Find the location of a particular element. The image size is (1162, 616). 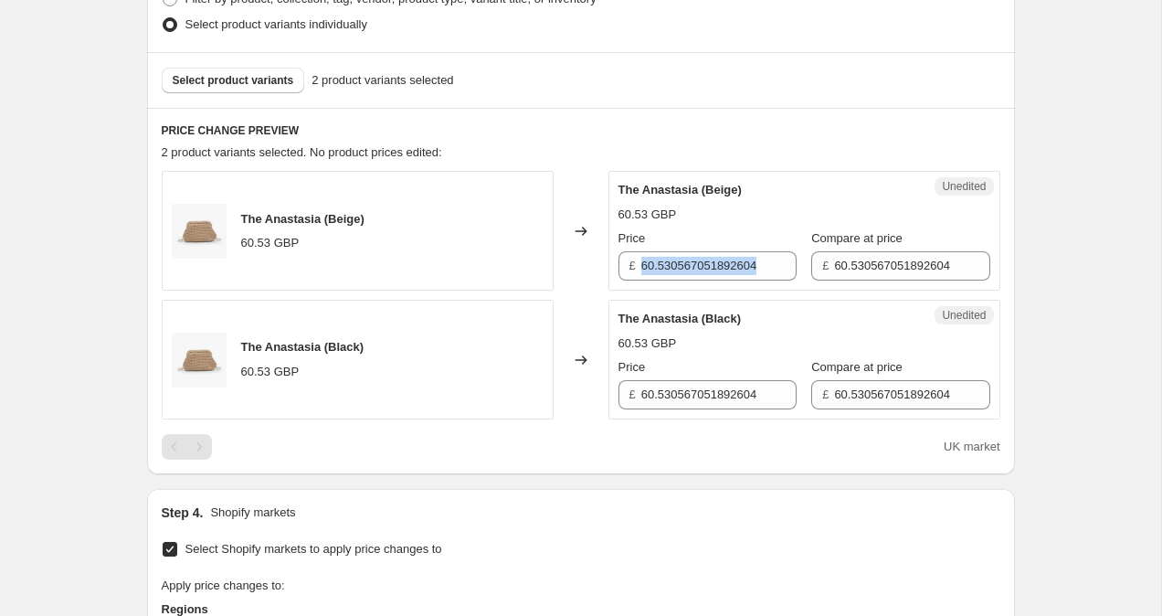

span: UK market is located at coordinates (971, 446).